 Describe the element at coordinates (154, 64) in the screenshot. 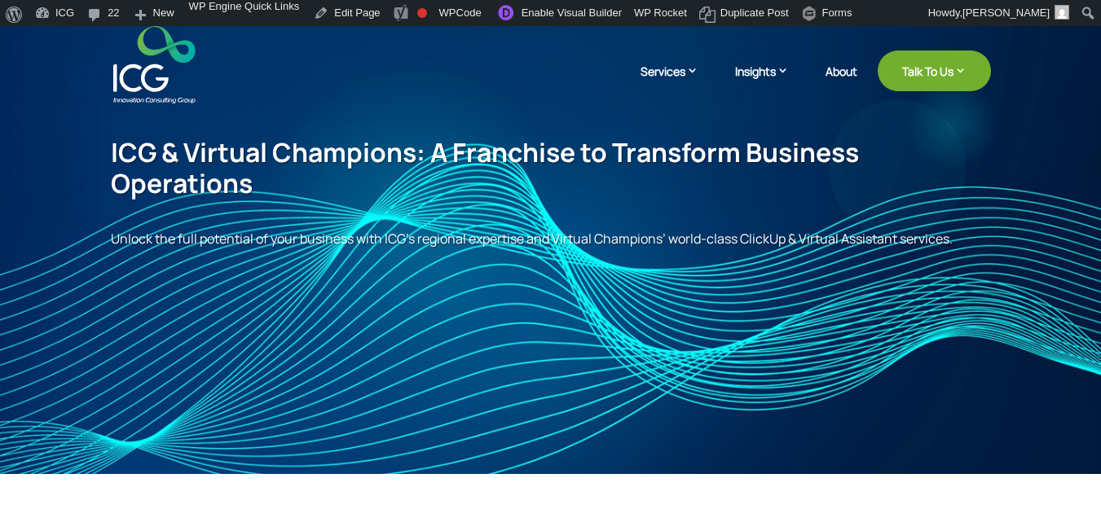

I see `img: ICG` at that location.